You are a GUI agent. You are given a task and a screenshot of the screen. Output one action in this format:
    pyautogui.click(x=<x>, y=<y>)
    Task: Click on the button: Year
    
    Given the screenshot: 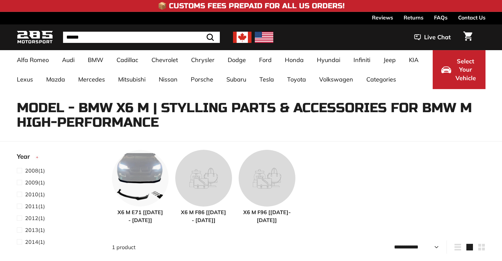 What is the action you would take?
    pyautogui.click(x=59, y=158)
    